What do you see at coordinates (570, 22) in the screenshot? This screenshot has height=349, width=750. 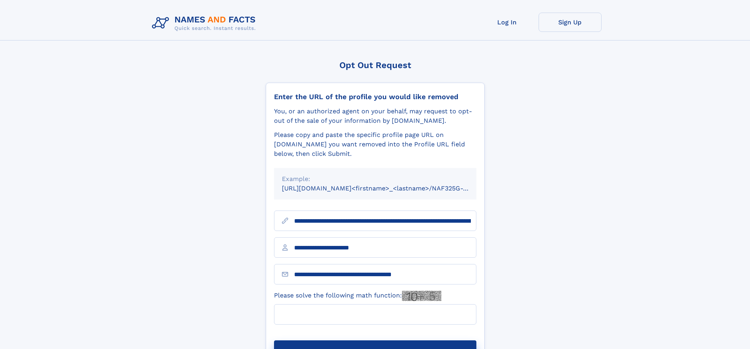 I see `a: Sign Up` at bounding box center [570, 22].